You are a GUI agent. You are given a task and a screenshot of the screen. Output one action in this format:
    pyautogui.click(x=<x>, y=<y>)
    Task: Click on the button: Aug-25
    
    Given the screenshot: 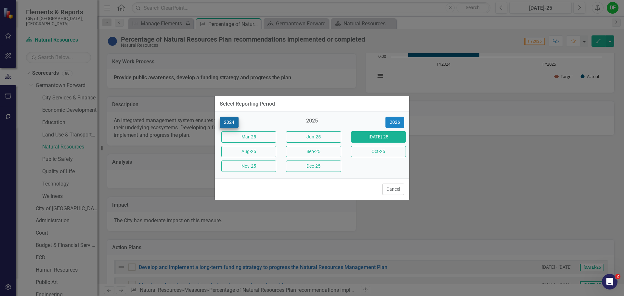 What is the action you would take?
    pyautogui.click(x=249, y=152)
    